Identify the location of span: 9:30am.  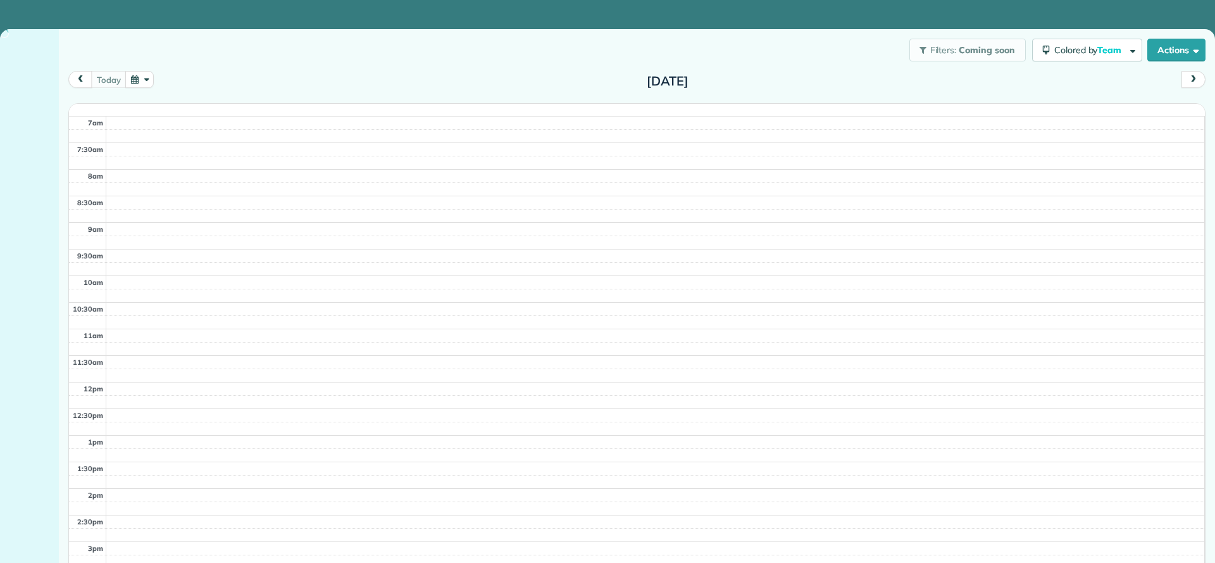
(90, 256).